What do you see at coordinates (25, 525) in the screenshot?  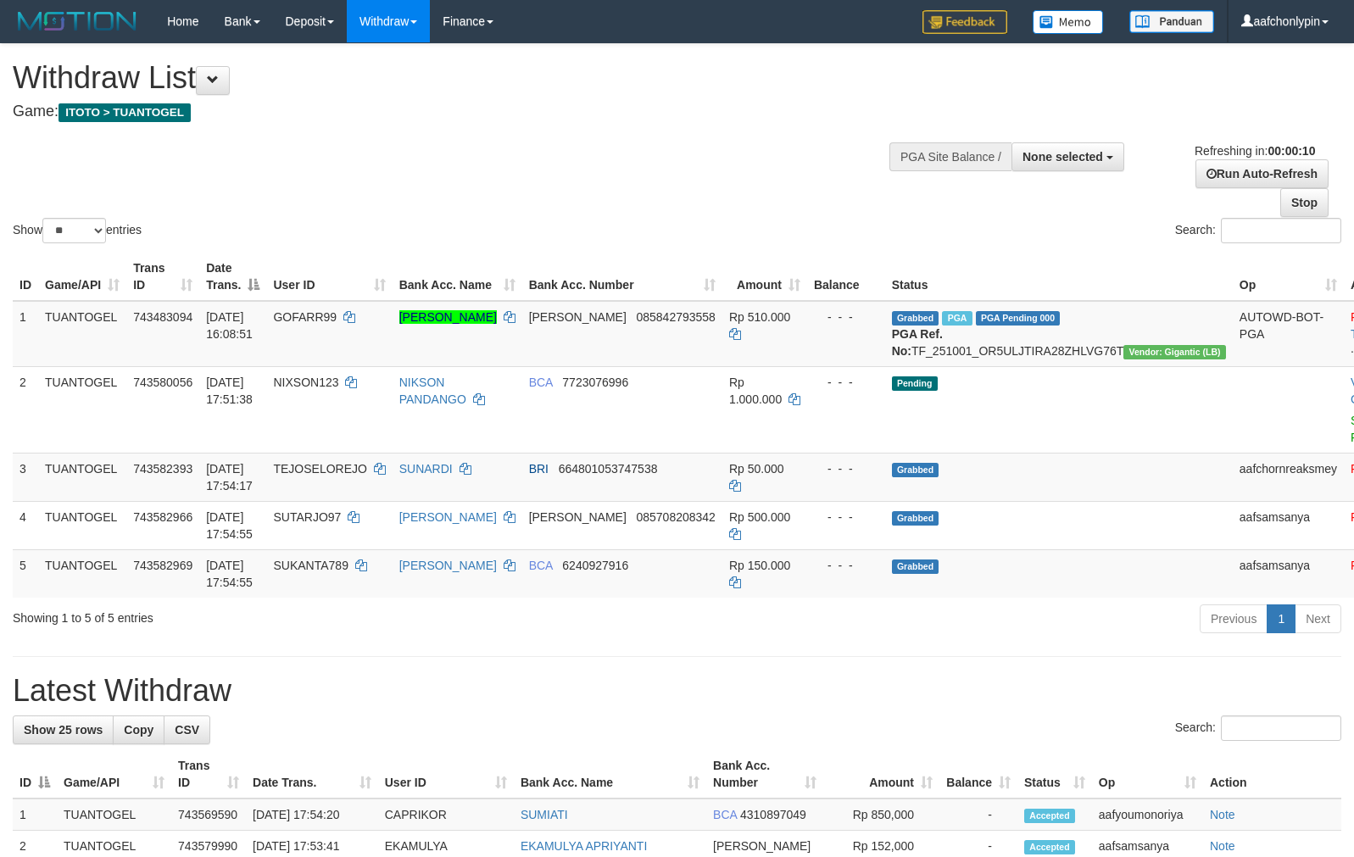 I see `td: 4` at bounding box center [25, 525].